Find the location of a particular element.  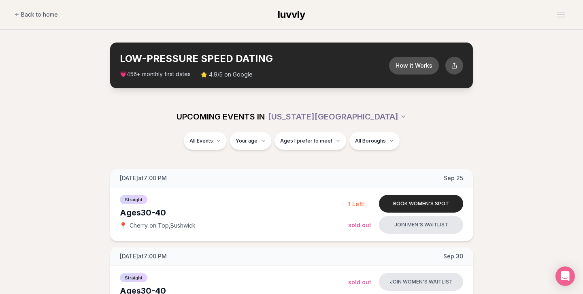

span: 1 Left! is located at coordinates (356, 204).